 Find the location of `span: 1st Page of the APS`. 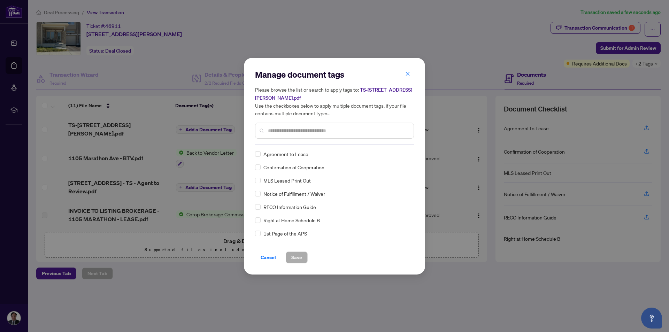

span: 1st Page of the APS is located at coordinates (285, 233).